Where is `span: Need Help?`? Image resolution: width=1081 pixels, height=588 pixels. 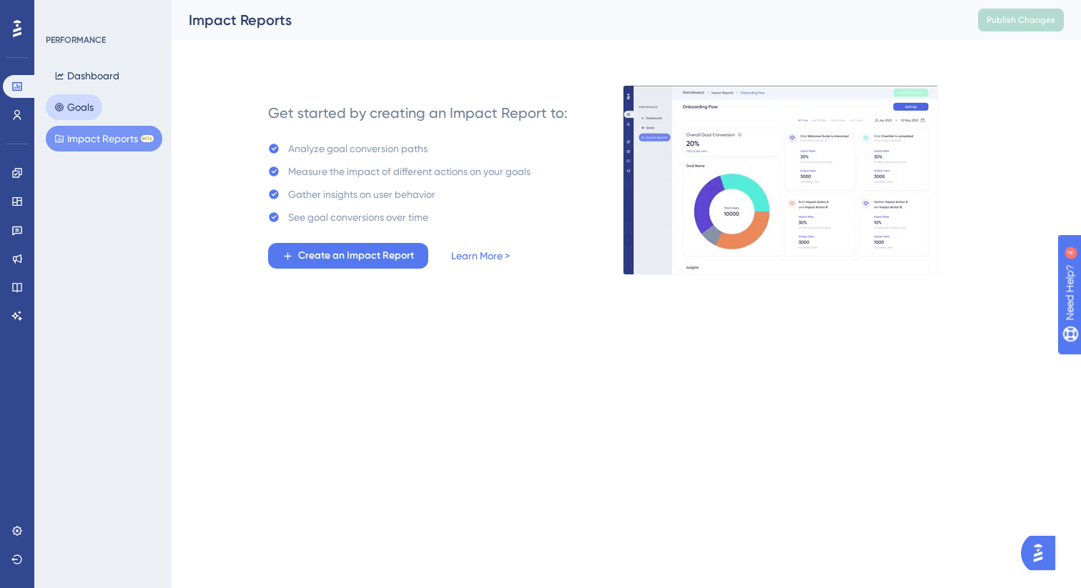
span: Need Help? is located at coordinates (61, 12).